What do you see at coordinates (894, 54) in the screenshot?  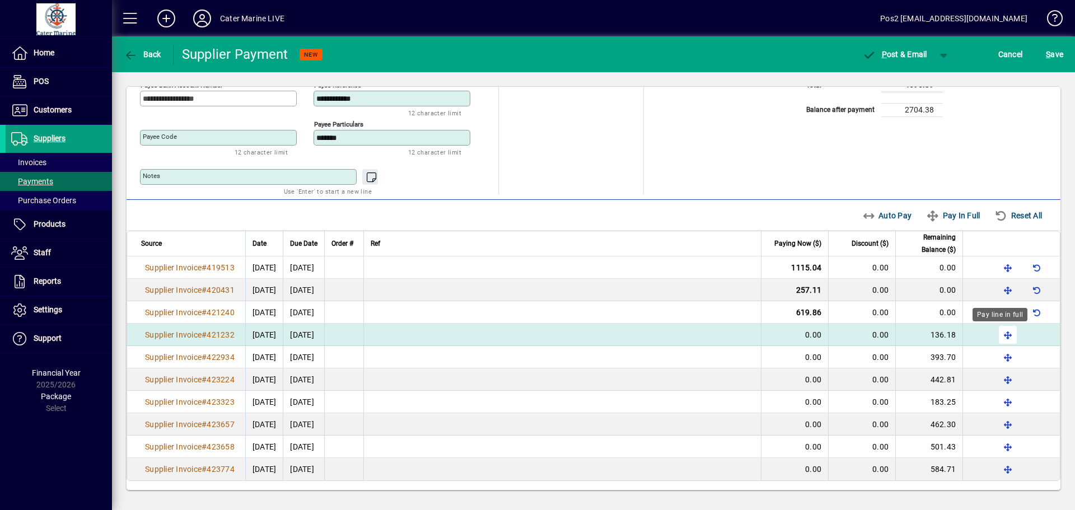 I see `span: ost & Email` at bounding box center [894, 54].